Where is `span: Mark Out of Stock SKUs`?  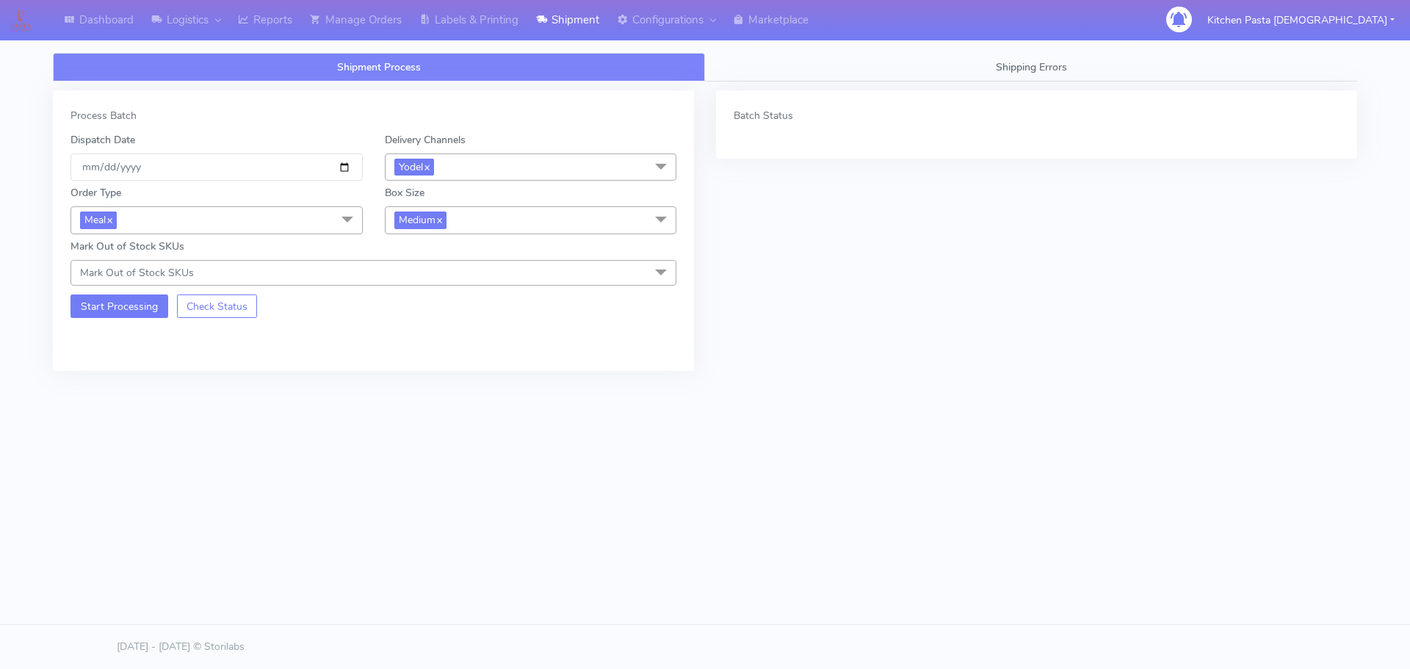 span: Mark Out of Stock SKUs is located at coordinates (137, 273).